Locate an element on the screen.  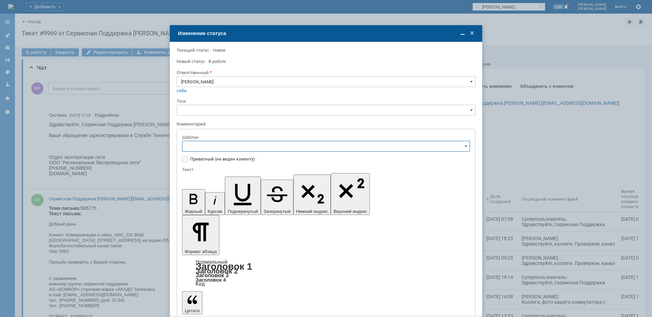
div: Ответственный is located at coordinates (326, 72).